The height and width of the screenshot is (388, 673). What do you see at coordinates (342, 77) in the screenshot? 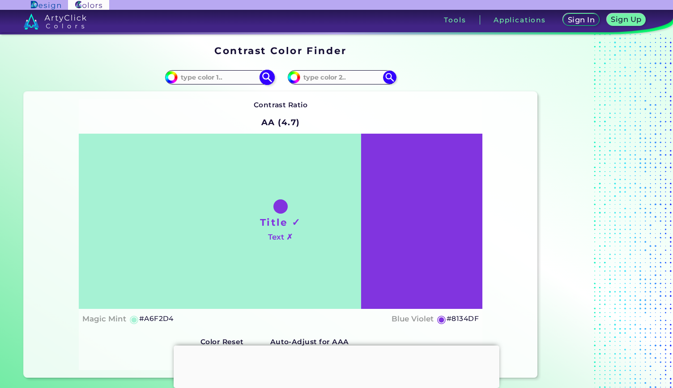
I see `input: type color 2..` at bounding box center [342, 77].